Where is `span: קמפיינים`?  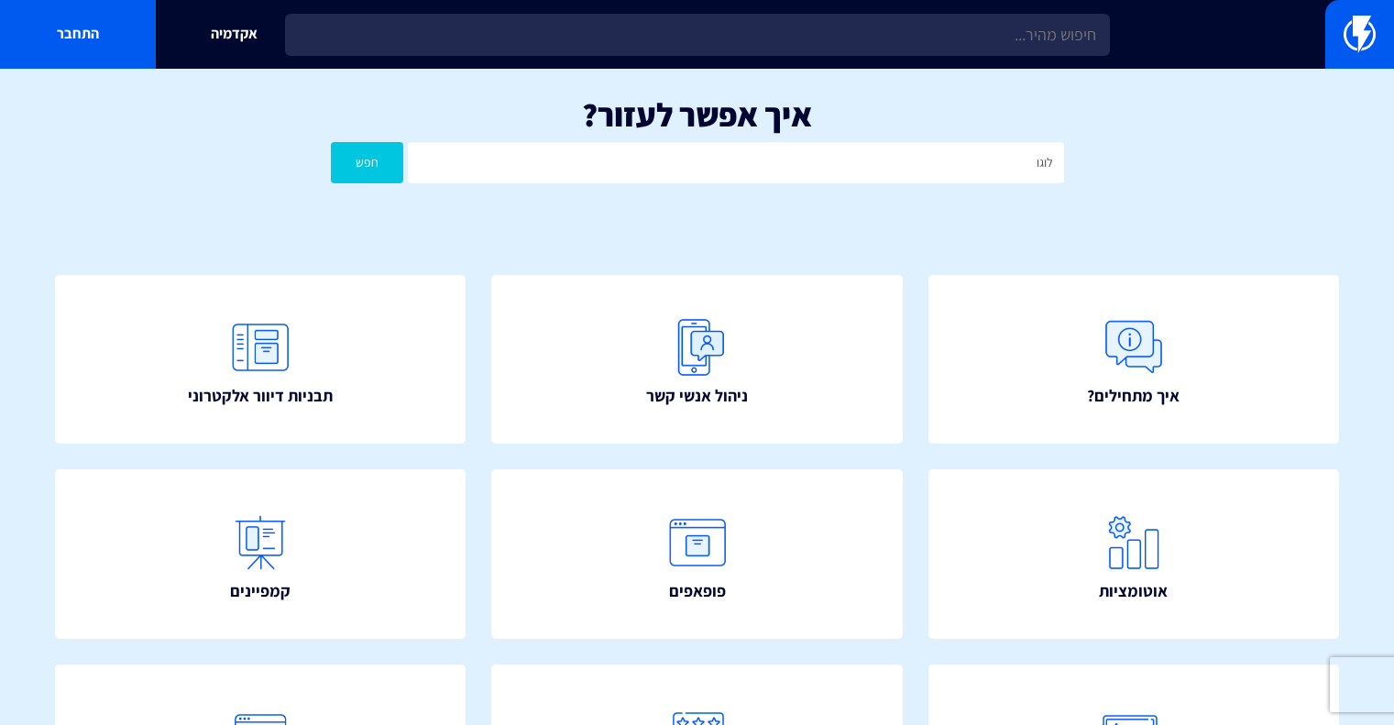
span: קמפיינים is located at coordinates (260, 591).